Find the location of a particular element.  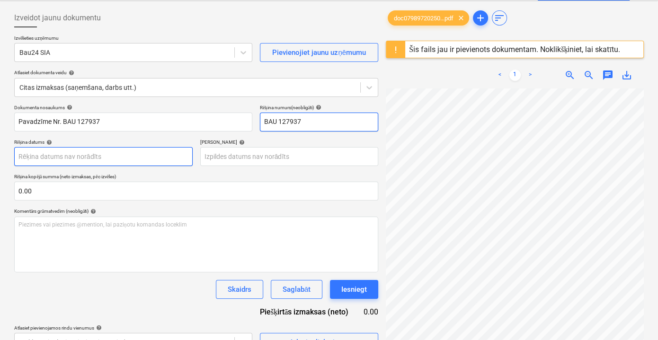

div: 0.00 is located at coordinates (371, 312).